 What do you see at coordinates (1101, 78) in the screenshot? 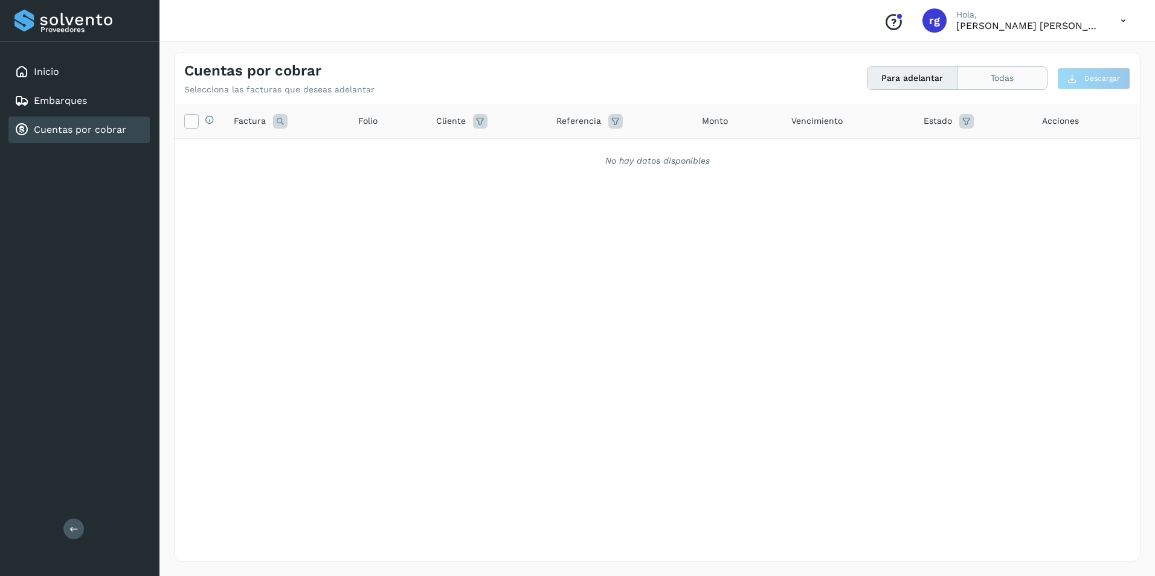
I see `span: Descargar` at bounding box center [1101, 78].